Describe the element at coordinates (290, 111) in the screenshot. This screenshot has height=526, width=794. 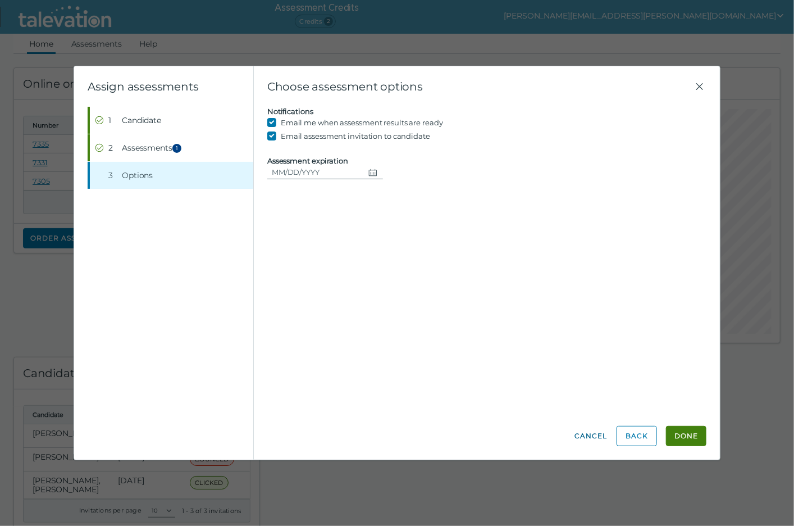
I see `label: Notifications` at that location.